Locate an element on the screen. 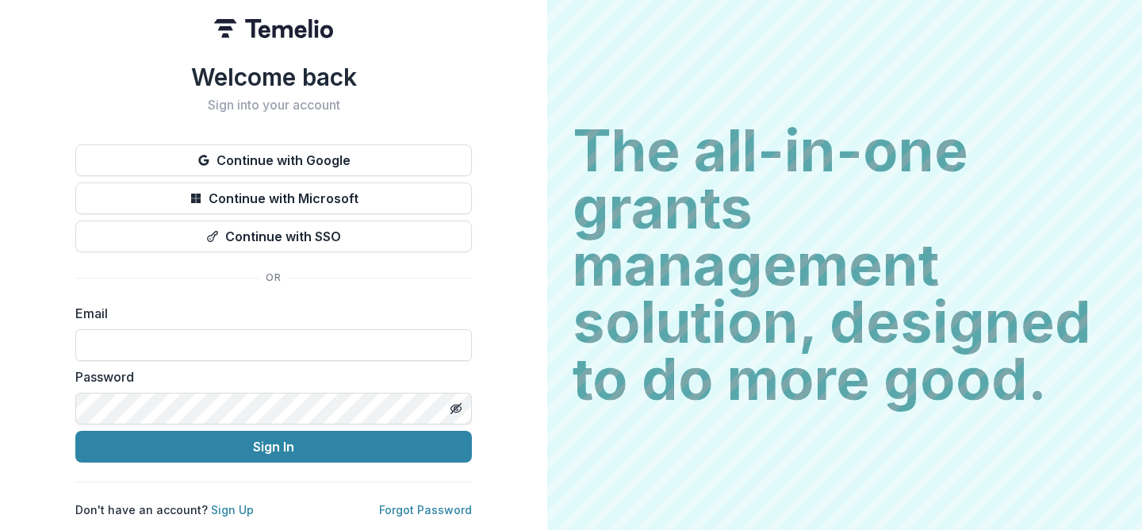 This screenshot has width=1142, height=530. h1: Welcome back is located at coordinates (274, 77).